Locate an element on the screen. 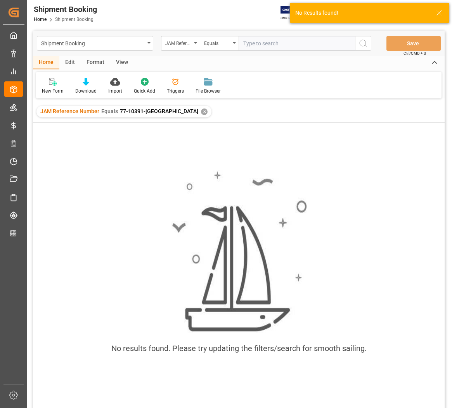 The image size is (452, 408). input: Type to search is located at coordinates (296, 43).